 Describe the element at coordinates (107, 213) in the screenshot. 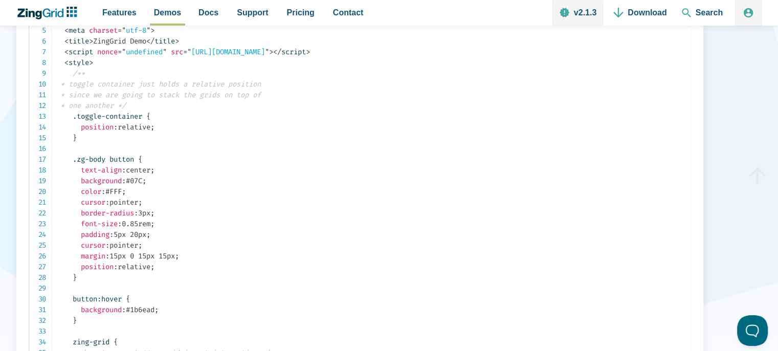

I see `span: border-radius` at that location.